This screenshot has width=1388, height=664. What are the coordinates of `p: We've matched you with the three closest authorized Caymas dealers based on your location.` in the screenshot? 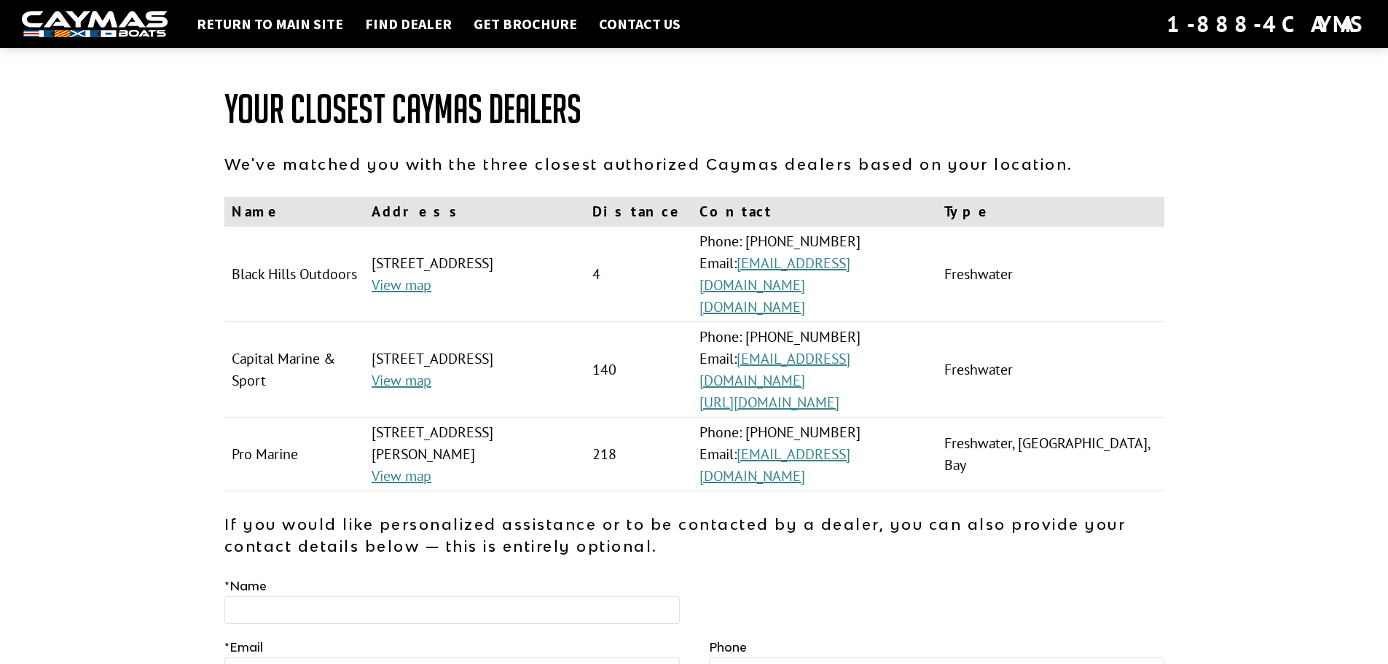 It's located at (694, 164).